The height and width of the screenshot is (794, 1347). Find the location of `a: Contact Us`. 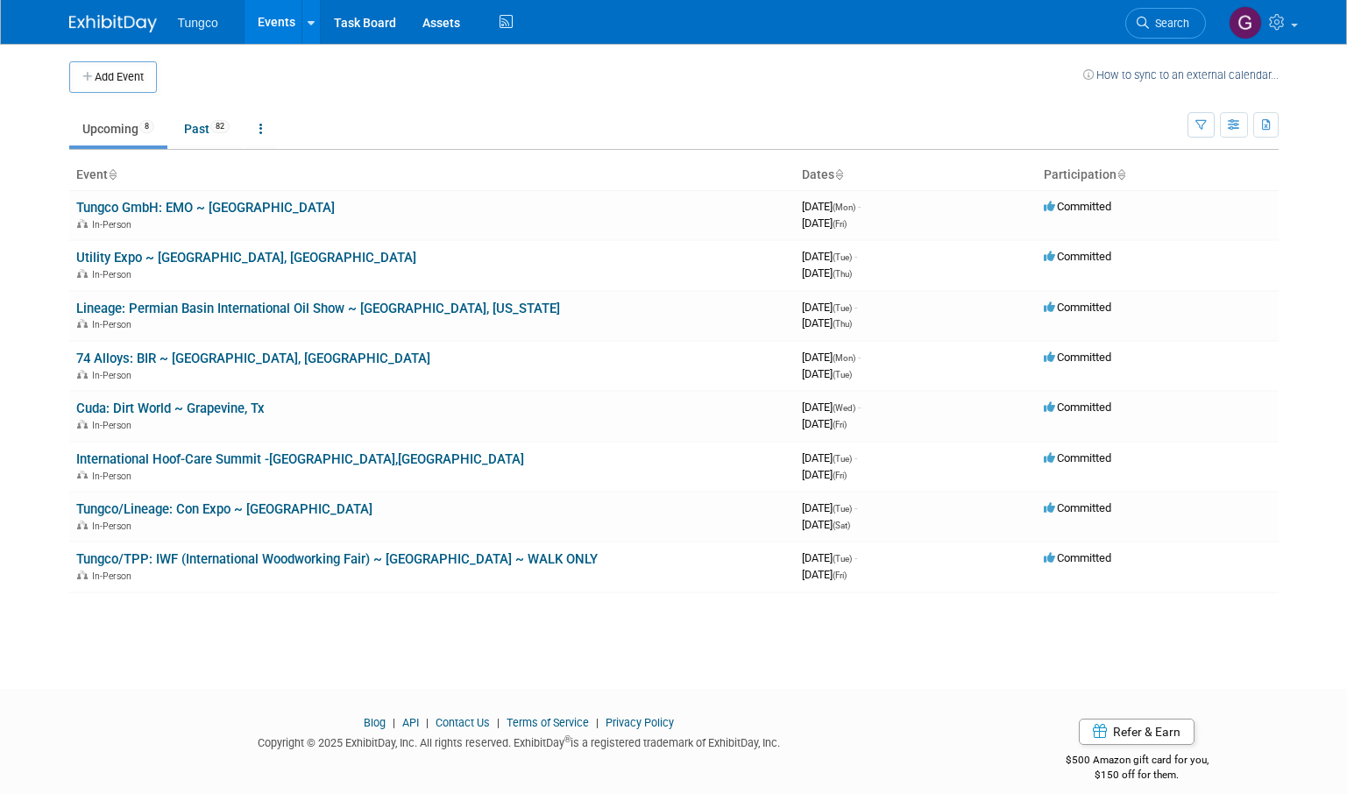

a: Contact Us is located at coordinates (463, 722).